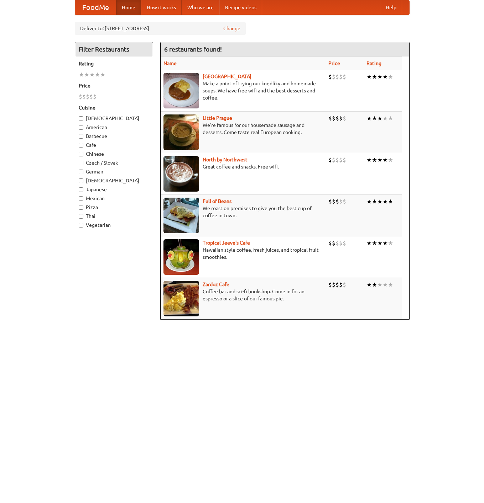 The image size is (484, 503). Describe the element at coordinates (114, 145) in the screenshot. I see `label: Cafe` at that location.